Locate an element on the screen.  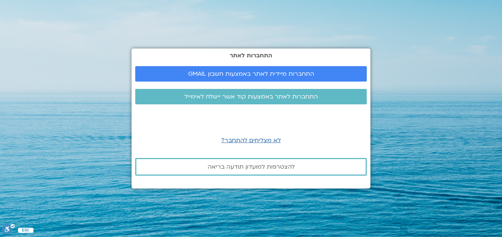
span: התחברות לאתר באמצעות קוד אשר יישלח לאימייל is located at coordinates (251, 97).